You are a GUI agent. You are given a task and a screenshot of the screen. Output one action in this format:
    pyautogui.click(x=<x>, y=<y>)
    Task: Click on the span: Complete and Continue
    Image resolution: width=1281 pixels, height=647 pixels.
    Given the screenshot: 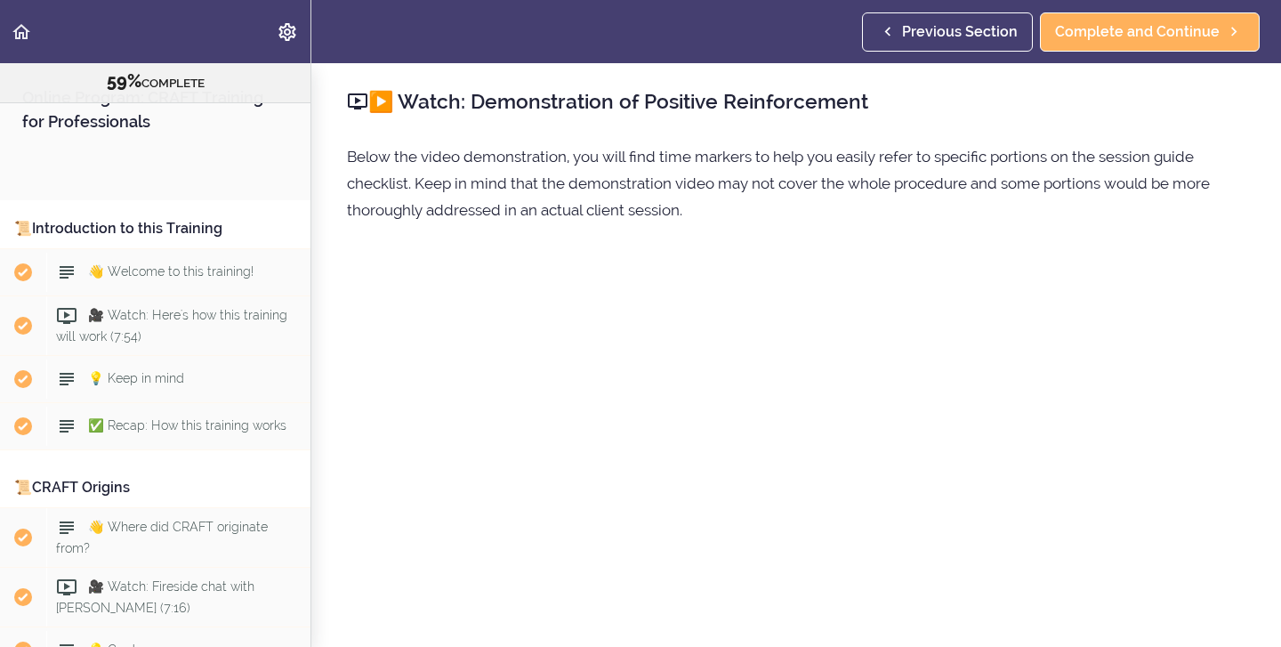 What is the action you would take?
    pyautogui.click(x=1137, y=32)
    